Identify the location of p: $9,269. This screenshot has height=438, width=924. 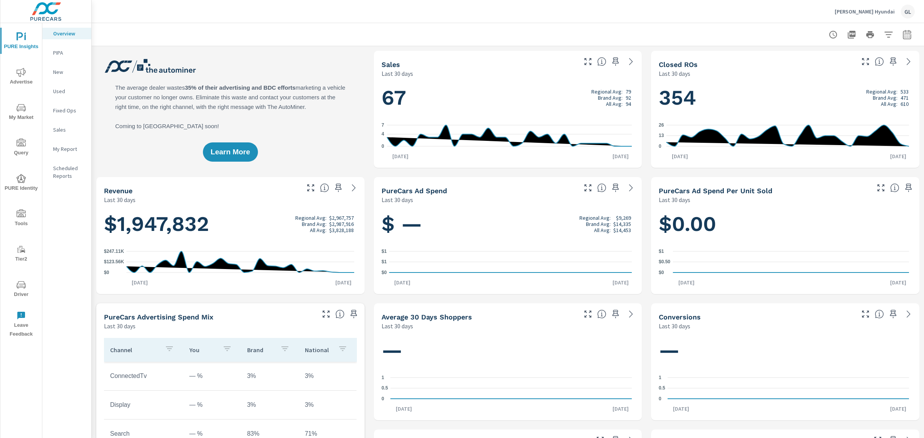
(624, 218).